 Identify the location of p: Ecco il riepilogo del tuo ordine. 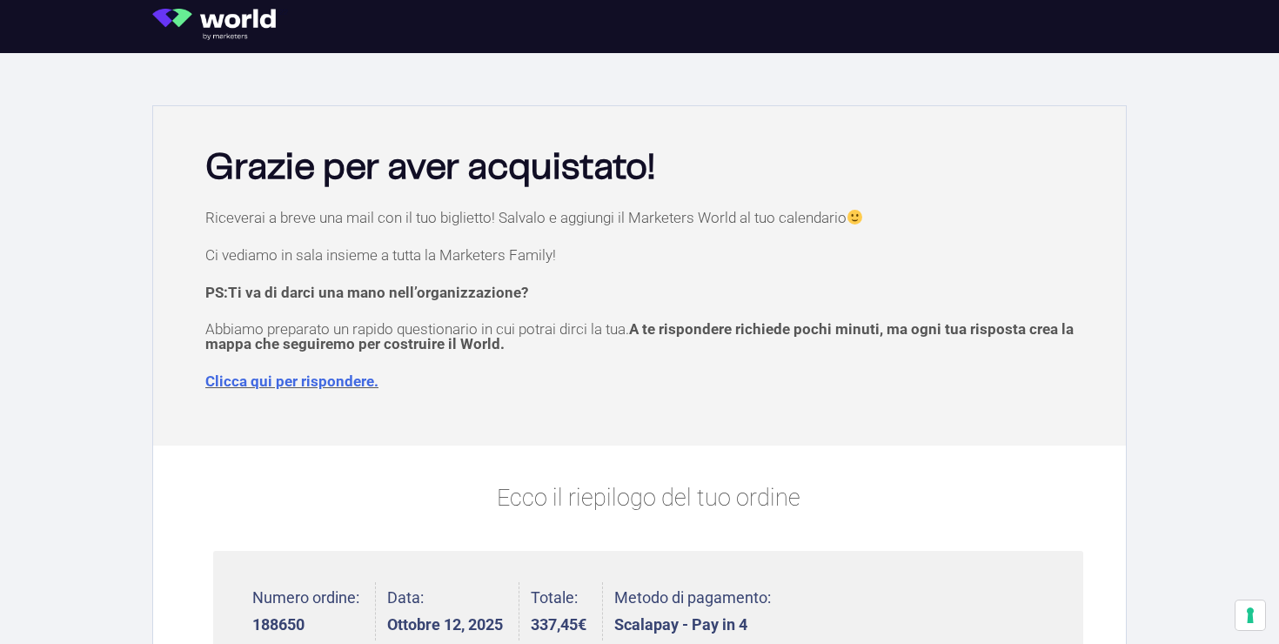
(648, 498).